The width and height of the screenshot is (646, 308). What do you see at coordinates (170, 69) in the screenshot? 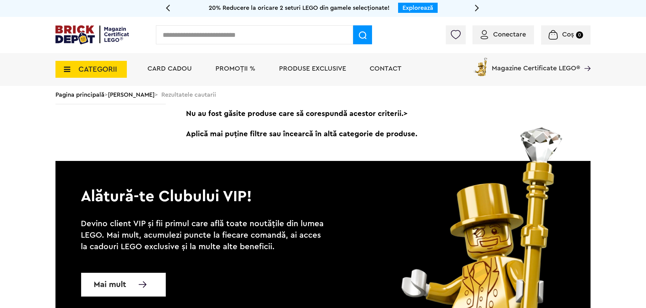
I see `a: Card Cadou` at bounding box center [170, 69].